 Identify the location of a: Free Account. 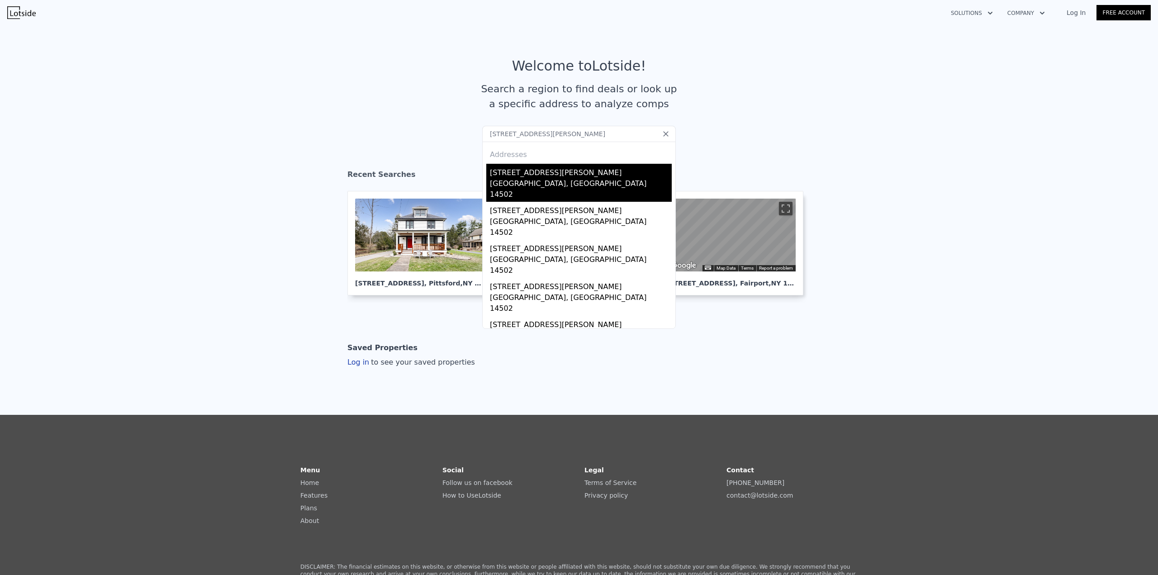
(1124, 13).